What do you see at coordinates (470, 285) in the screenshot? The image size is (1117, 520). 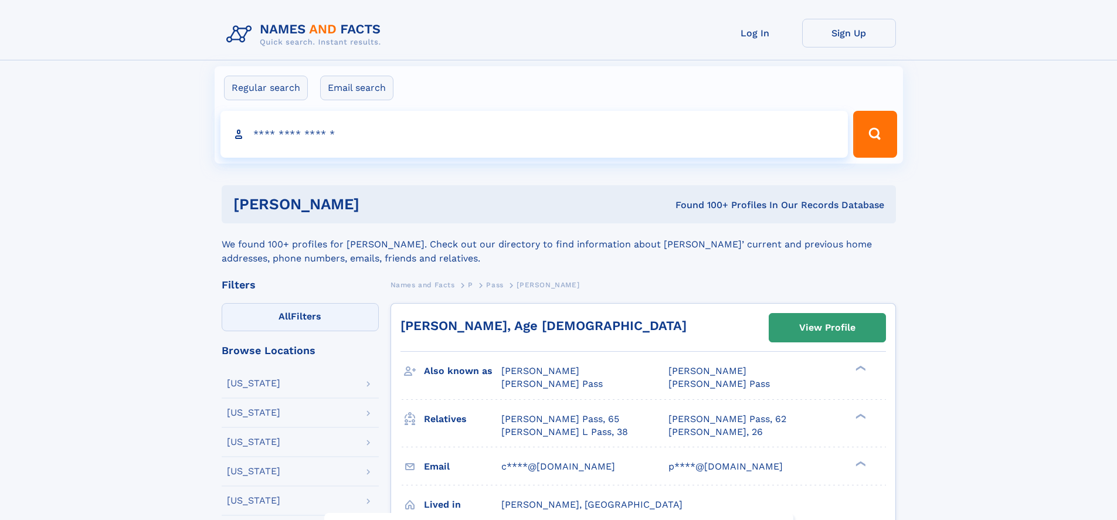 I see `span: P` at bounding box center [470, 285].